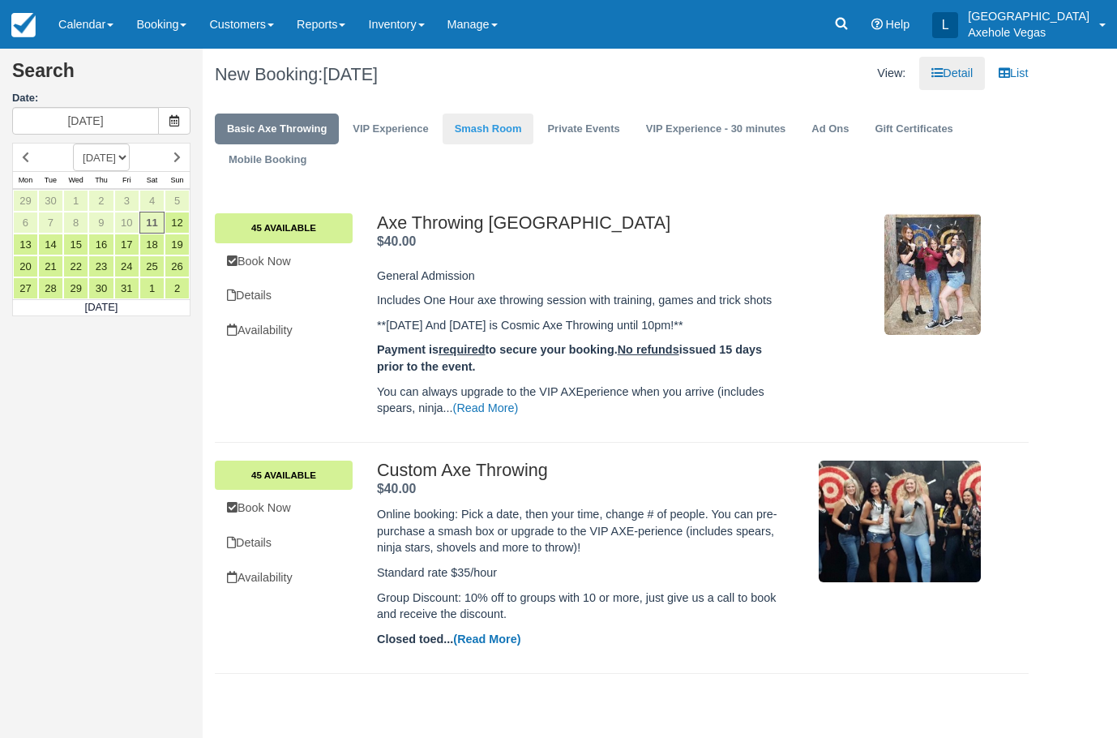 This screenshot has width=1117, height=738. Describe the element at coordinates (101, 75) in the screenshot. I see `h2: Search` at that location.